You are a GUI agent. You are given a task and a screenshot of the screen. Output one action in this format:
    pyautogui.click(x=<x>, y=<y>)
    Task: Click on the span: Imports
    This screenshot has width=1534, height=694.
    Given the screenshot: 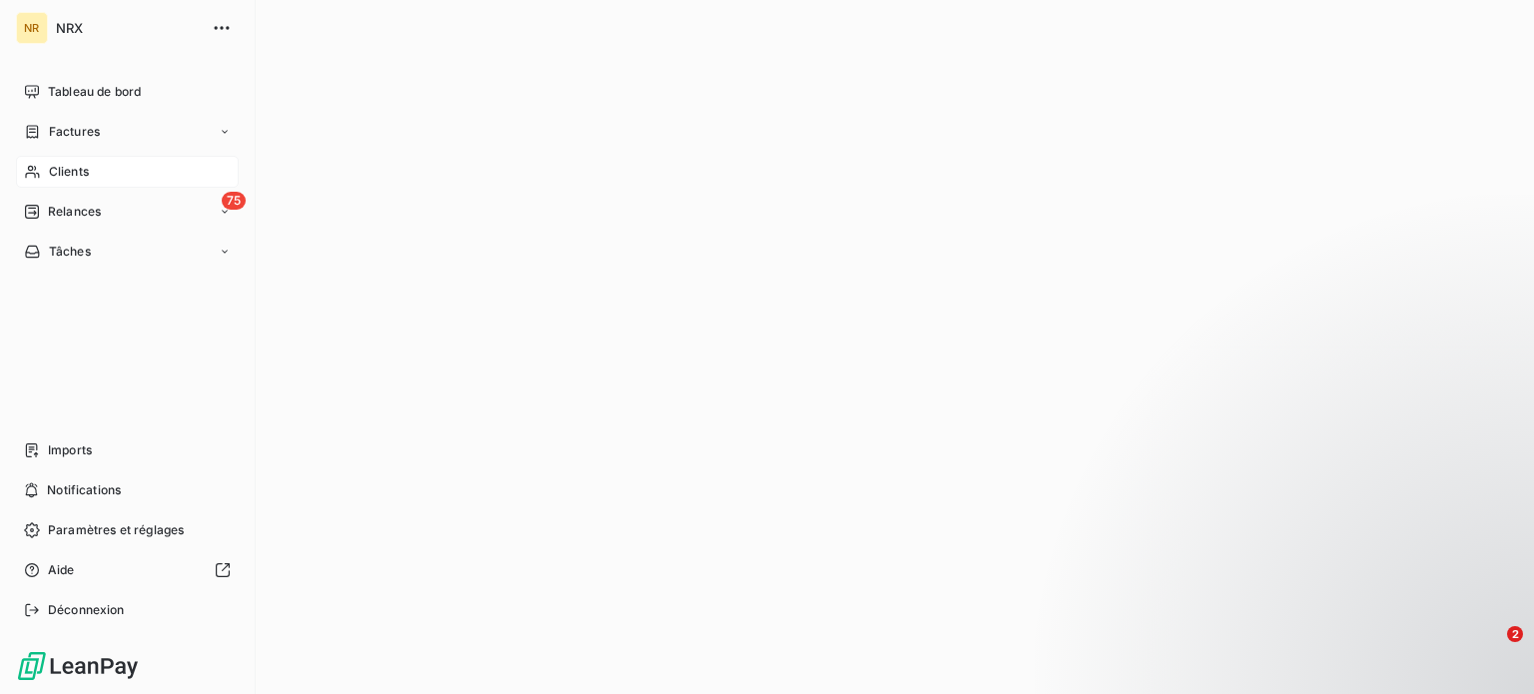 What is the action you would take?
    pyautogui.click(x=70, y=450)
    